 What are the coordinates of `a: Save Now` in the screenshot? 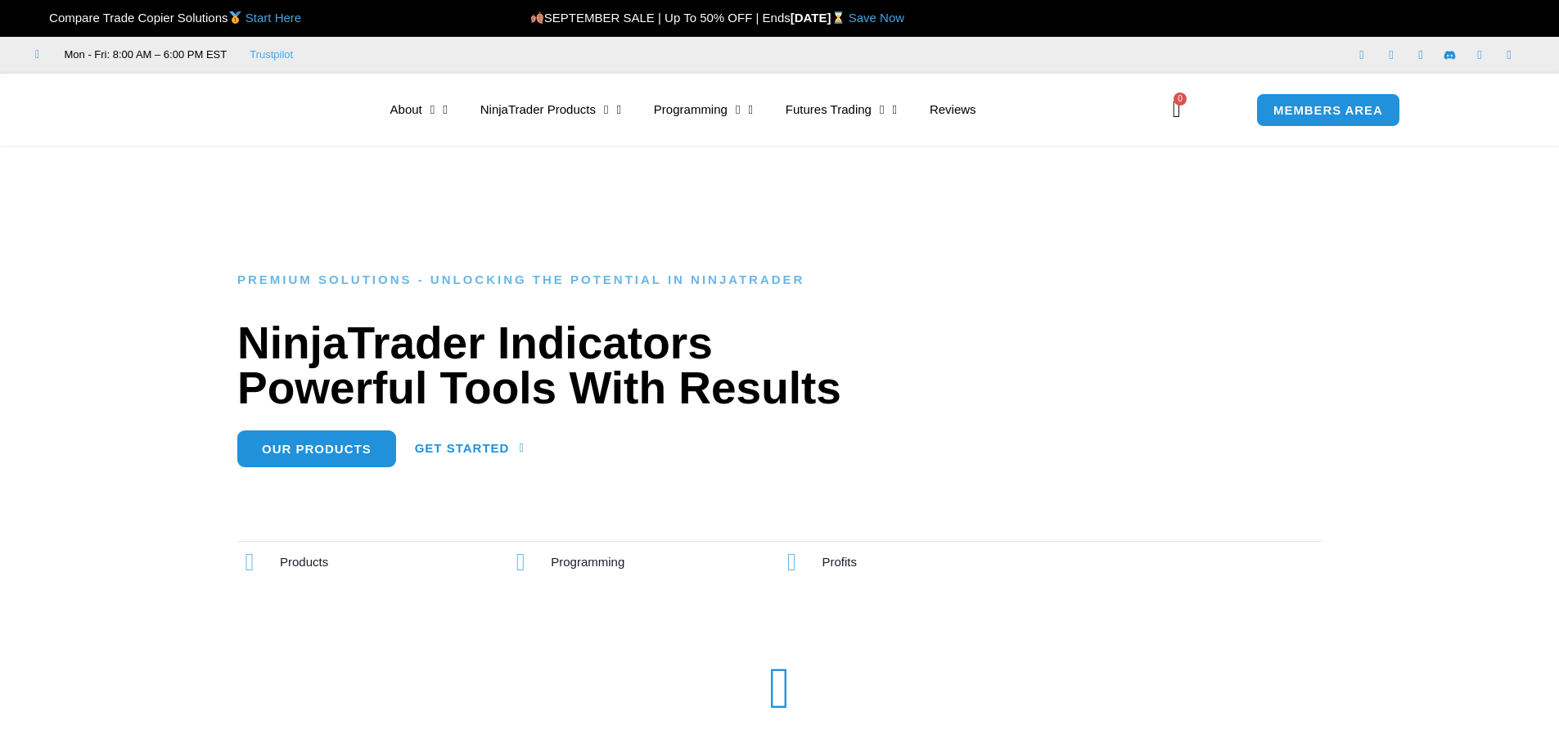 It's located at (876, 17).